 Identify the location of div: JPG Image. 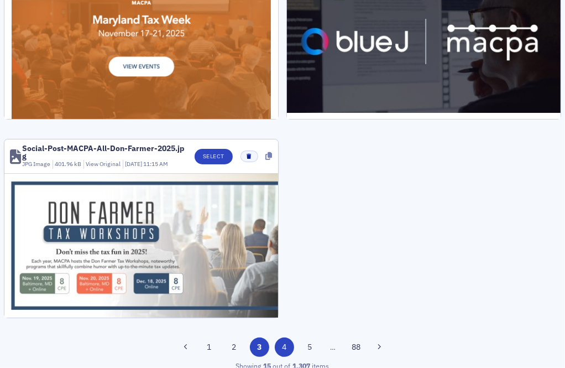
(36, 164).